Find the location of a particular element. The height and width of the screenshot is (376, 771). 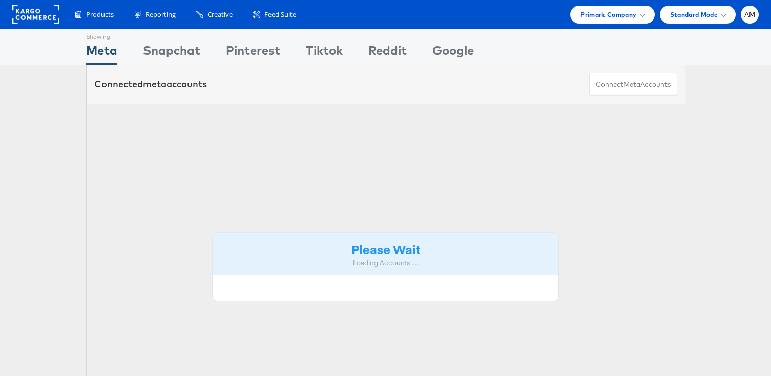

span: AM is located at coordinates (750, 14).